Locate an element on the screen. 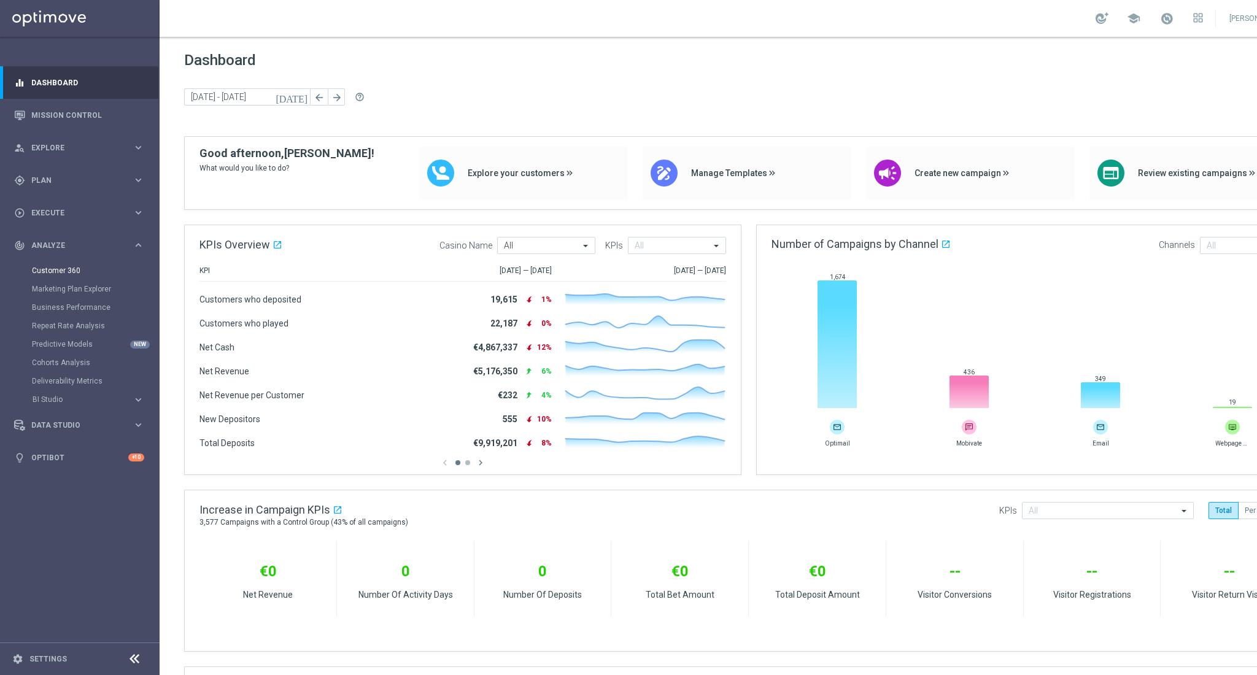 Image resolution: width=1257 pixels, height=675 pixels. div: Marketing Plan Explorer is located at coordinates (95, 289).